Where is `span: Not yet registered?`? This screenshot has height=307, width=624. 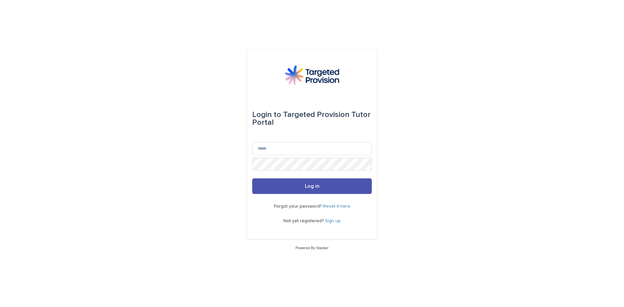
span: Not yet registered? is located at coordinates (304, 221).